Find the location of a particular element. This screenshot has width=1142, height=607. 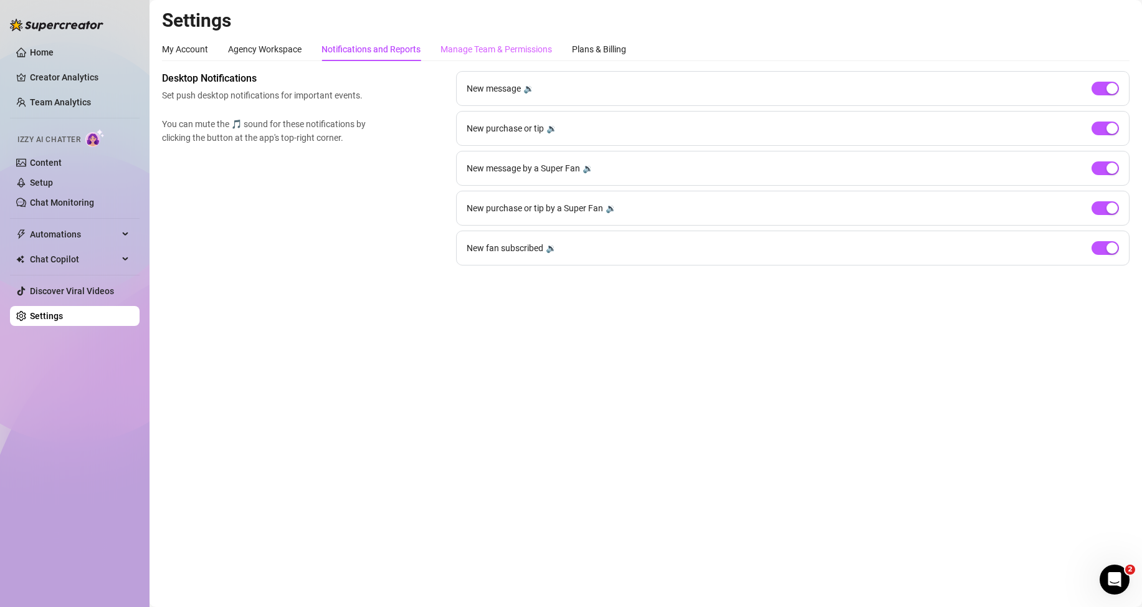

span: 2 is located at coordinates (1130, 569).